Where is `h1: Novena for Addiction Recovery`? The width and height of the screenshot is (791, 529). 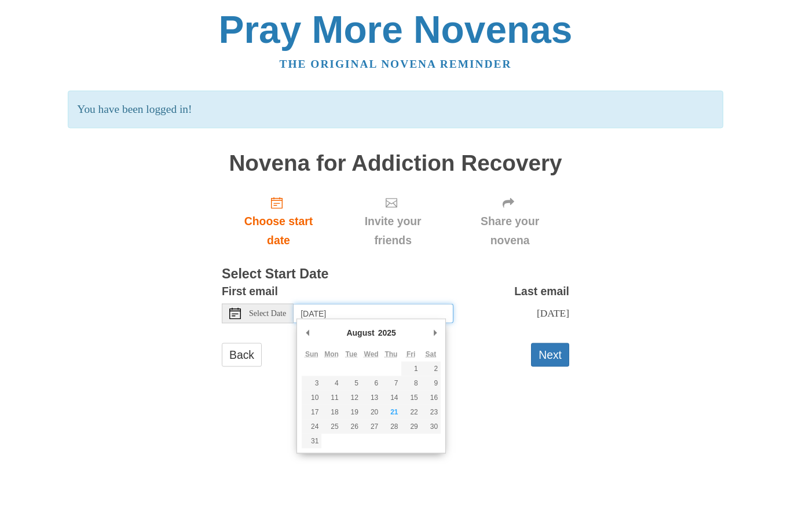
h1: Novena for Addiction Recovery is located at coordinates (395, 163).